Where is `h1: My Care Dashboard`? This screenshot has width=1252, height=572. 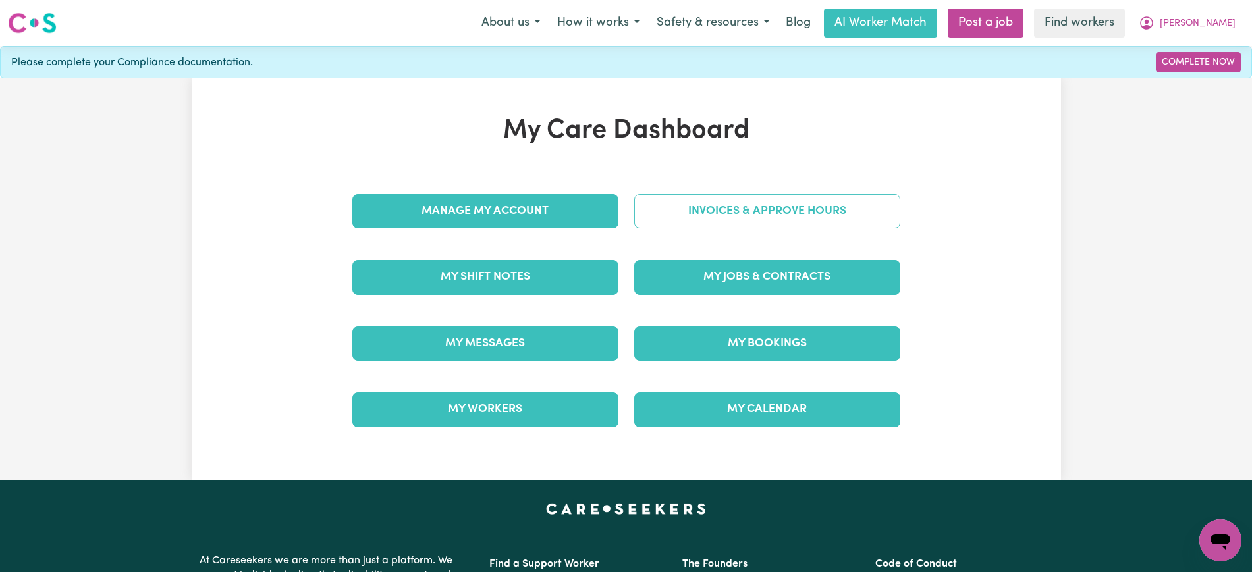
h1: My Care Dashboard is located at coordinates (626, 131).